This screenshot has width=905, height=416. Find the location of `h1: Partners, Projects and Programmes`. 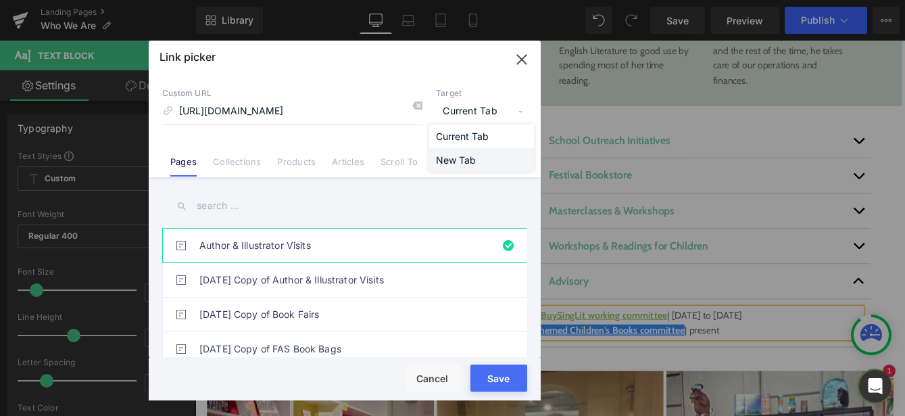

h1: Partners, Projects and Programmes is located at coordinates (198, 145).